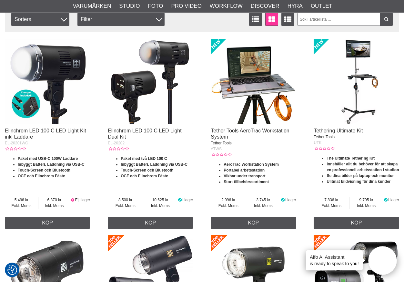 This screenshot has height=282, width=404. What do you see at coordinates (228, 200) in the screenshot?
I see `span: 2 996` at bounding box center [228, 200].